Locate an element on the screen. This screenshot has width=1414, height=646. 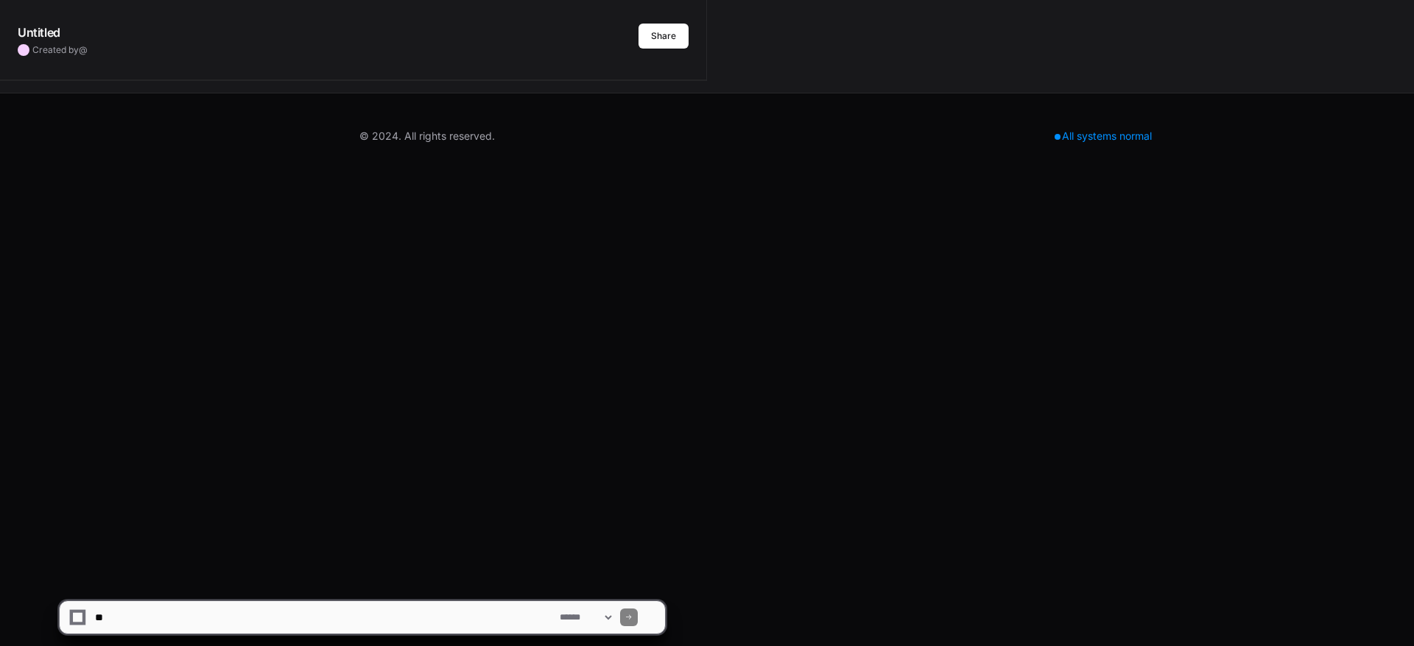
div: © 2024. All rights reserved. is located at coordinates (427, 136).